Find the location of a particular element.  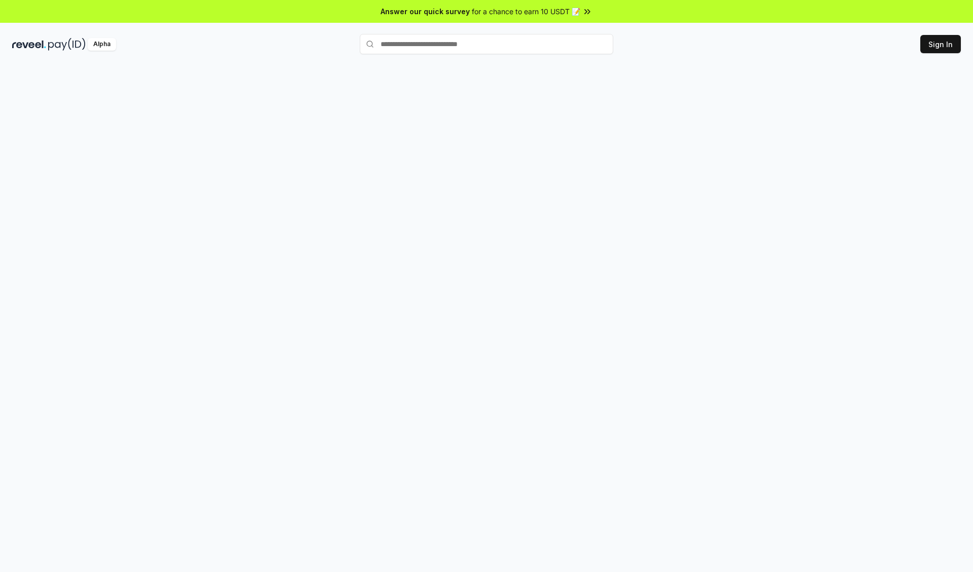

button: Sign In is located at coordinates (941, 44).